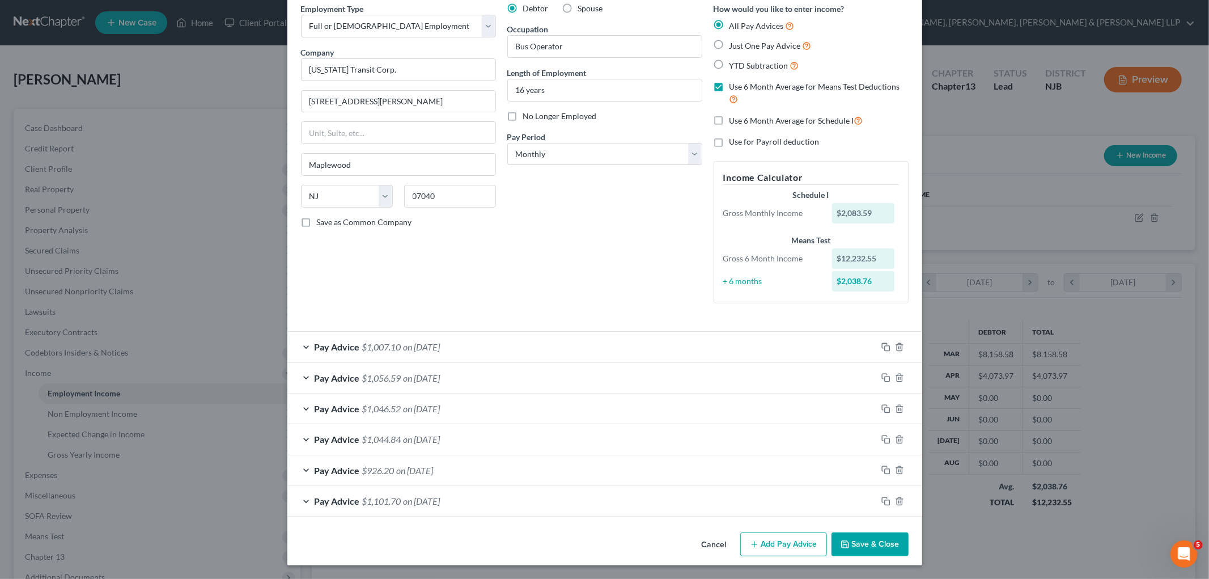 The width and height of the screenshot is (1209, 579). Describe the element at coordinates (378, 470) in the screenshot. I see `span: $926.20` at that location.